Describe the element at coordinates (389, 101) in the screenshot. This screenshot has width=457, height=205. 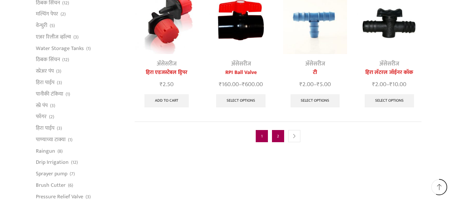
I see `a: Select options for “हिरा लॅटरल जॉईनर कॉक”` at that location.